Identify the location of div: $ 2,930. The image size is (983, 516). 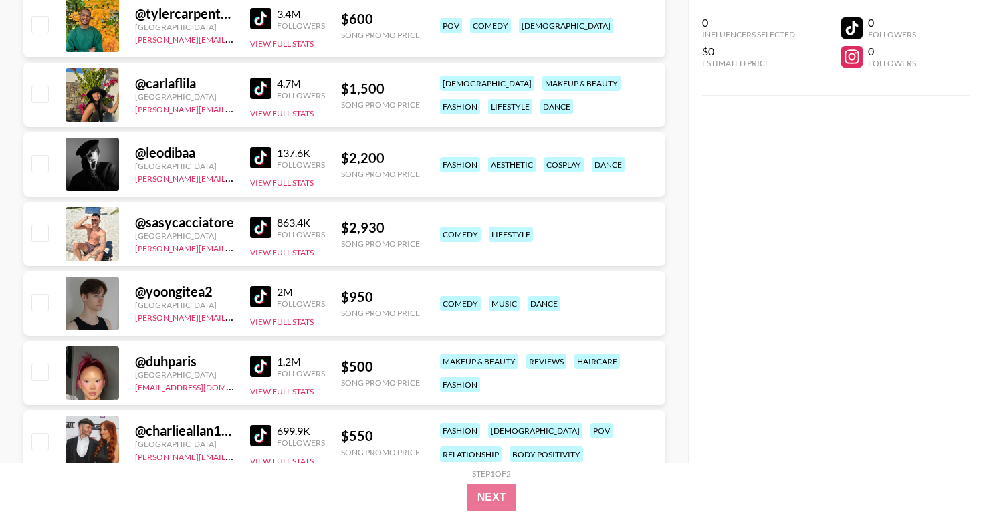
(380, 227).